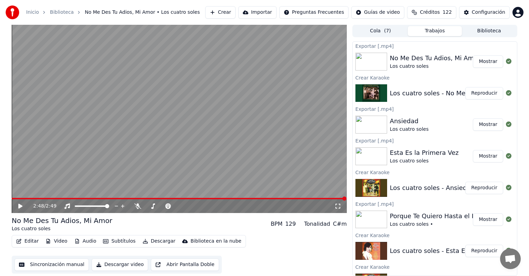 Image resolution: width=529 pixels, height=276 pixels. Describe the element at coordinates (381, 31) in the screenshot. I see `button: Cola` at that location.